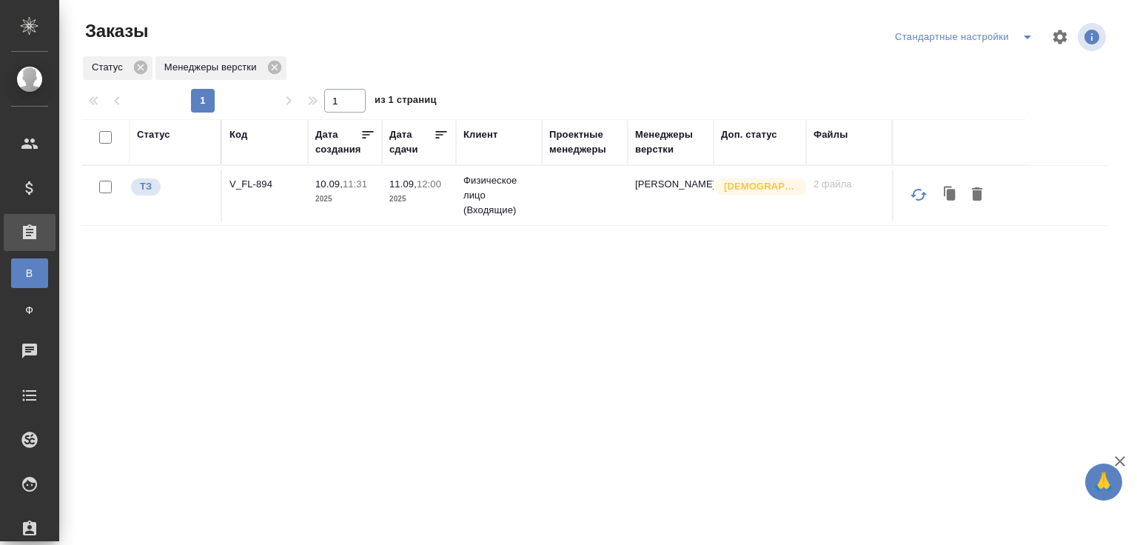 The image size is (1137, 545). I want to click on p: 2 файла, so click(849, 184).